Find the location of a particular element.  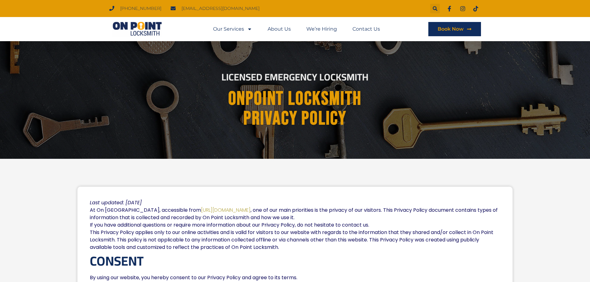

div: Search is located at coordinates (435, 8).